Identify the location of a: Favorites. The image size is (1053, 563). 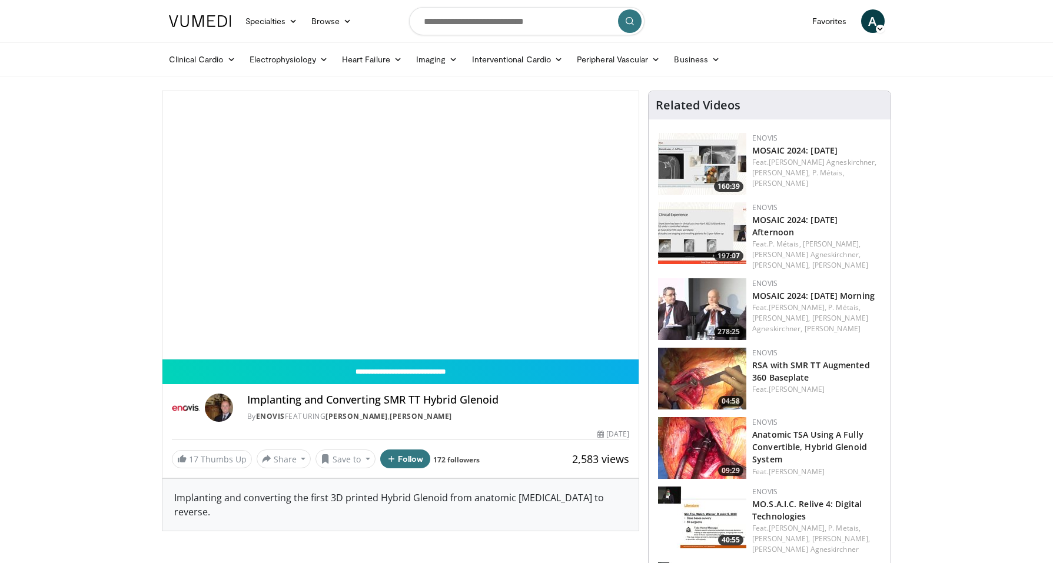
(829, 21).